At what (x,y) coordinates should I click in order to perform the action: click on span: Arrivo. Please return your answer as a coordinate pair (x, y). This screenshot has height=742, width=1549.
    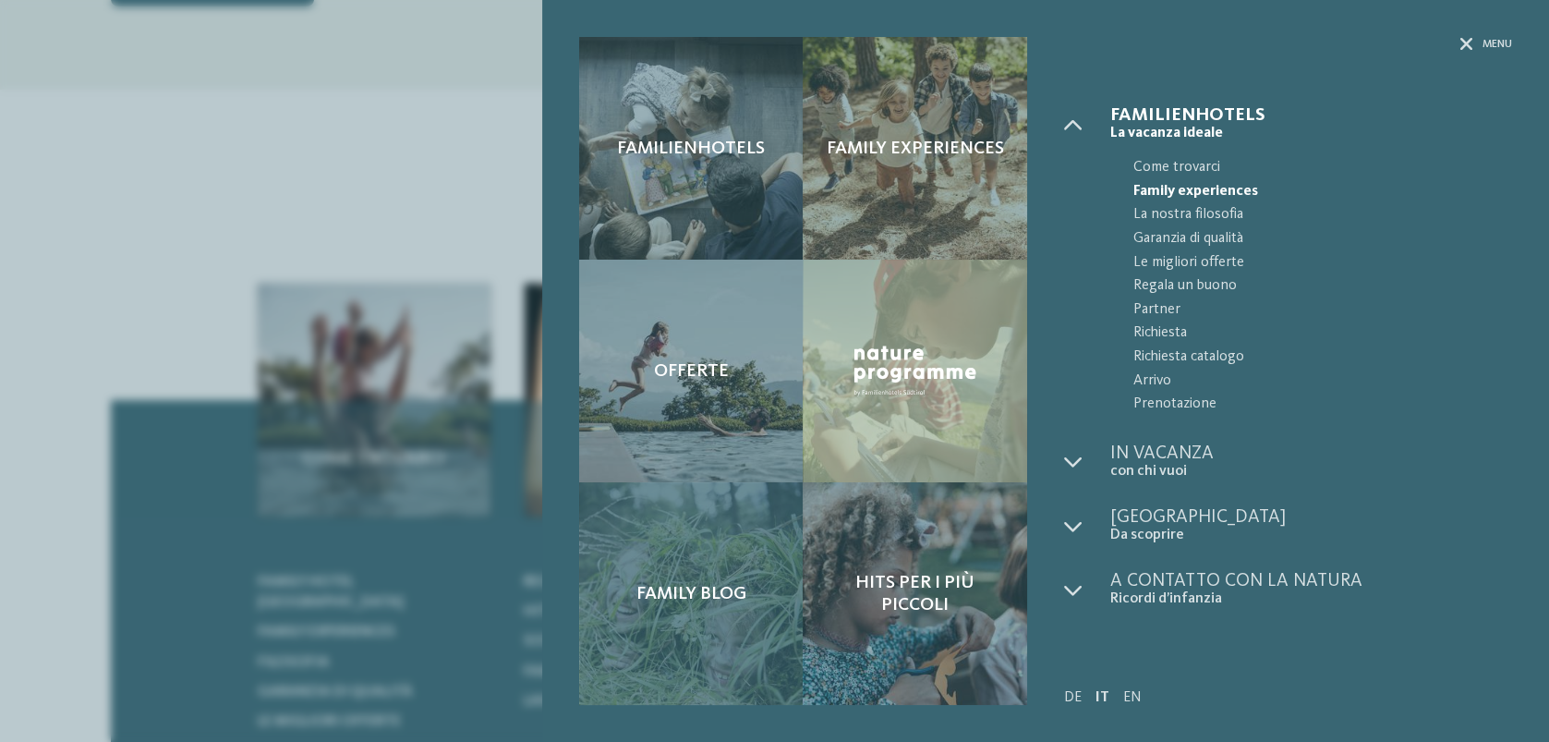
    Looking at the image, I should click on (1323, 381).